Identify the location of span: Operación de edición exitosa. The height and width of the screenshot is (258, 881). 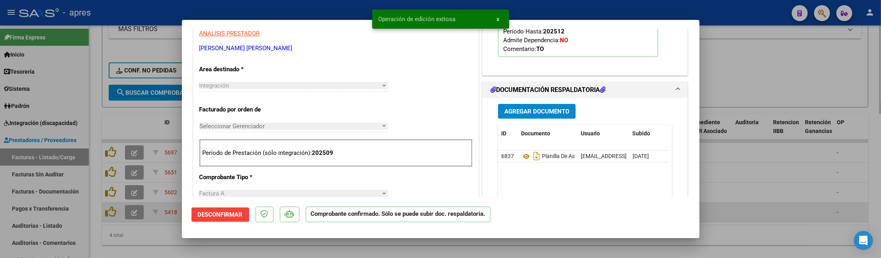
(417, 19).